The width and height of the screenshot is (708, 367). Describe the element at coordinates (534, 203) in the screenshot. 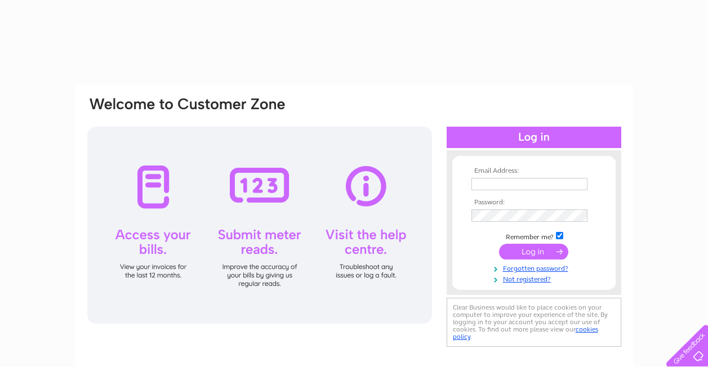

I see `th: Password:` at that location.